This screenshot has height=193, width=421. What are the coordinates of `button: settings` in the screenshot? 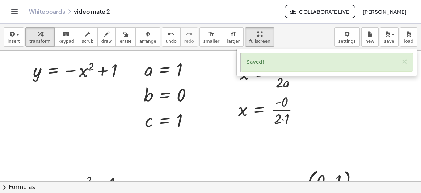 It's located at (347, 37).